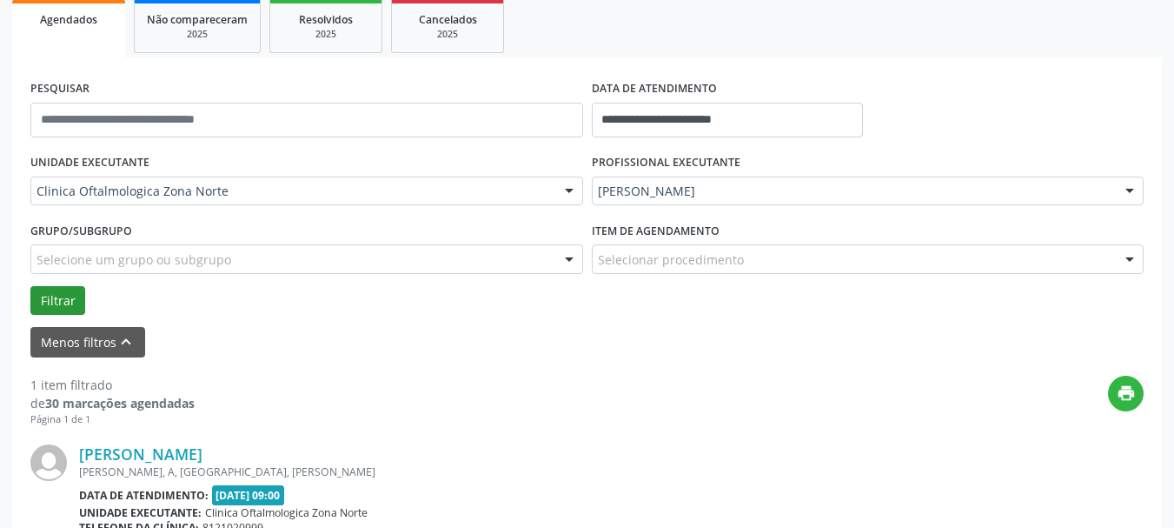  Describe the element at coordinates (448, 19) in the screenshot. I see `span: Cancelados` at that location.